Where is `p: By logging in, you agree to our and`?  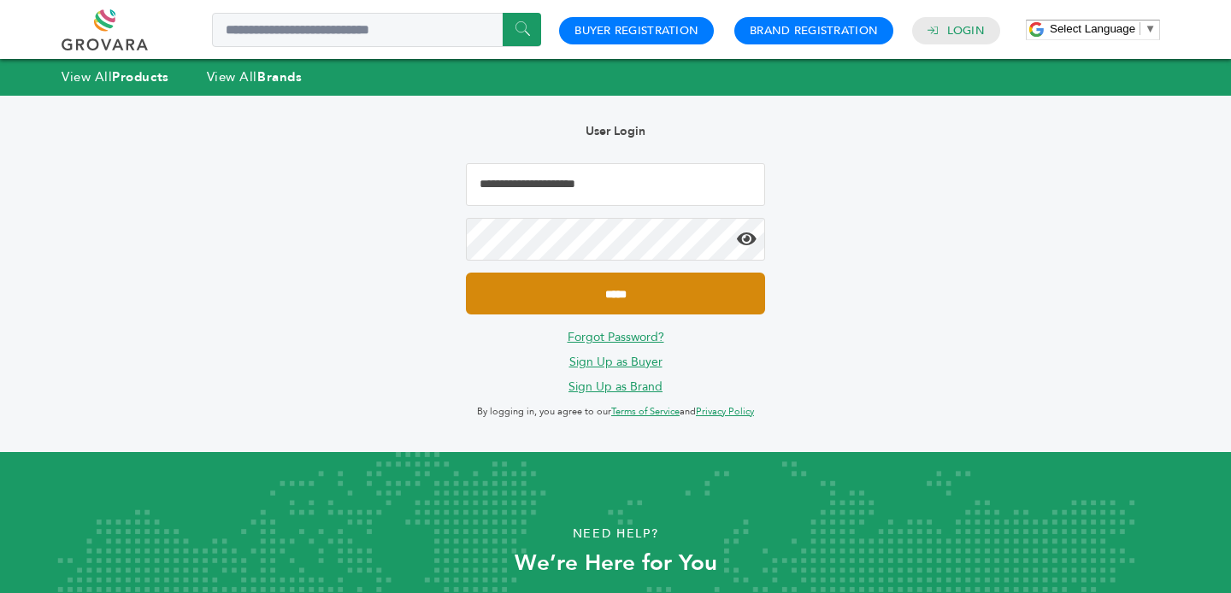 p: By logging in, you agree to our and is located at coordinates (616, 412).